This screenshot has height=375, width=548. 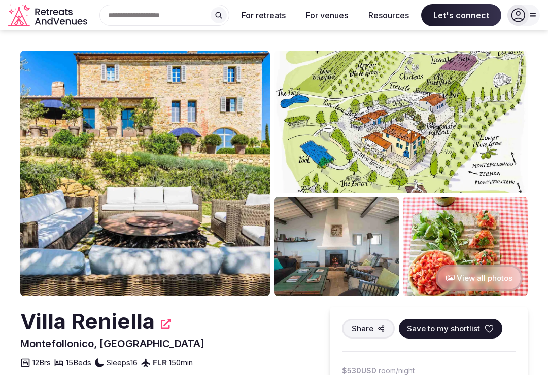 I want to click on svg: Retreats and Venues company logo, so click(x=49, y=15).